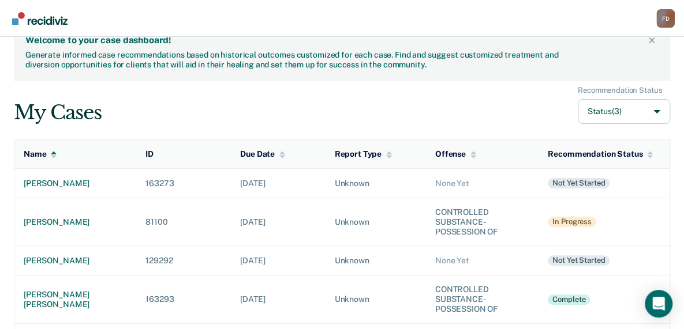  I want to click on td: 81100, so click(183, 222).